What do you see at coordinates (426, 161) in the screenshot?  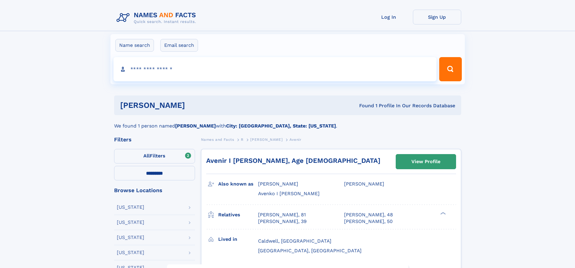 I see `div: View Profile` at bounding box center [426, 161].